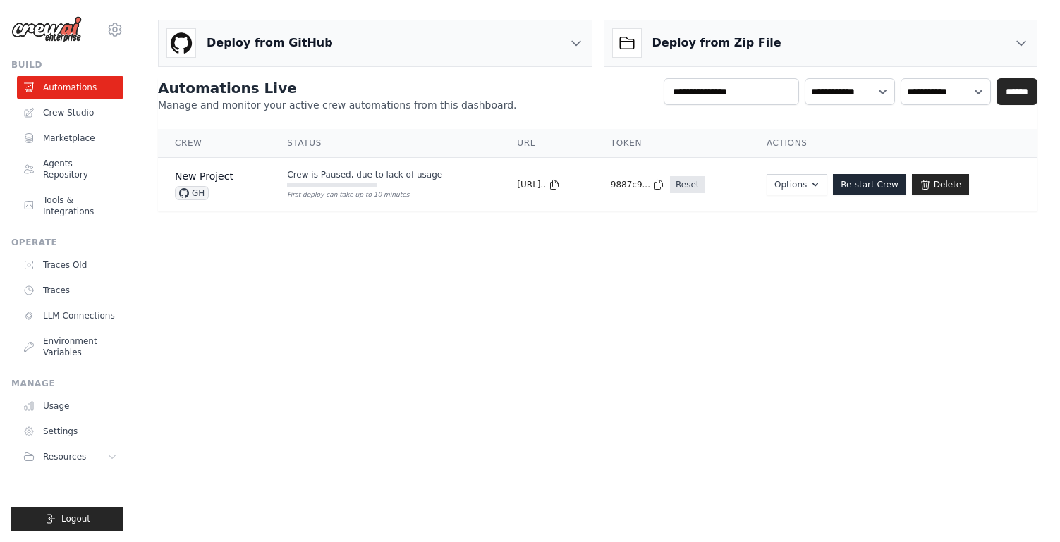 The height and width of the screenshot is (542, 1060). I want to click on span: GH, so click(192, 193).